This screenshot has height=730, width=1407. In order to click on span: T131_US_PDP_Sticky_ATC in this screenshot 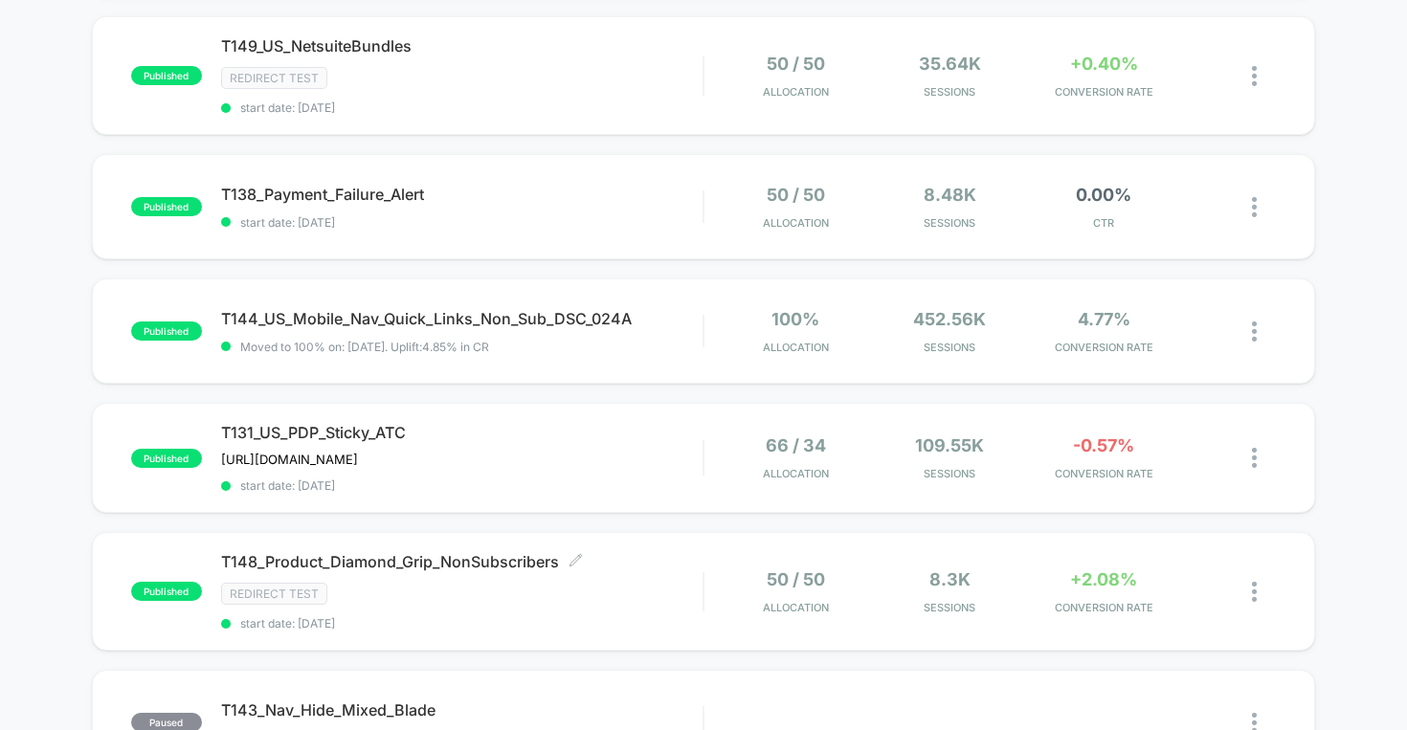, I will do `click(462, 433)`.